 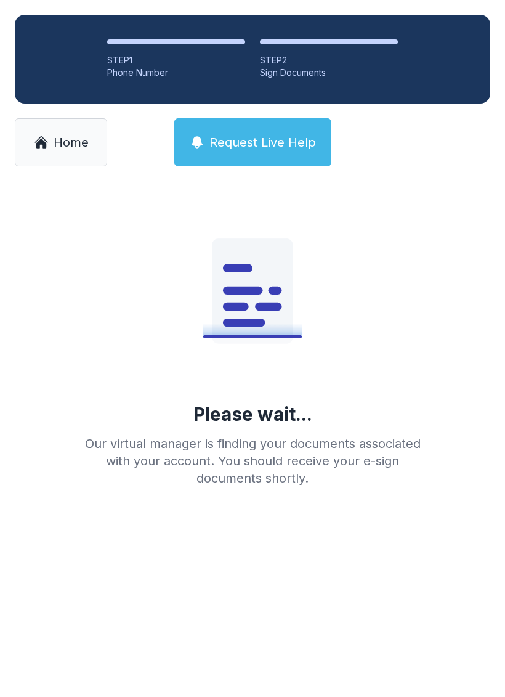 I want to click on div: Our virtual manager is finding your documents associated with your account. You should receive yo..., so click(x=253, y=461).